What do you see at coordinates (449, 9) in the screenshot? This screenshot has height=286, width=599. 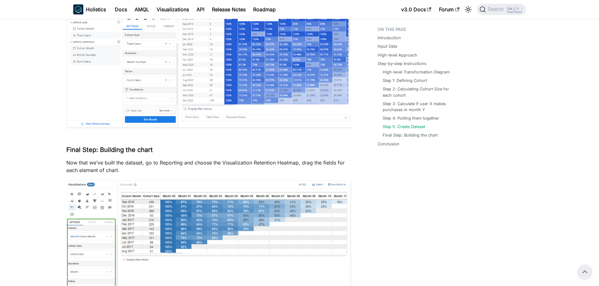 I see `a: Forum` at bounding box center [449, 9].